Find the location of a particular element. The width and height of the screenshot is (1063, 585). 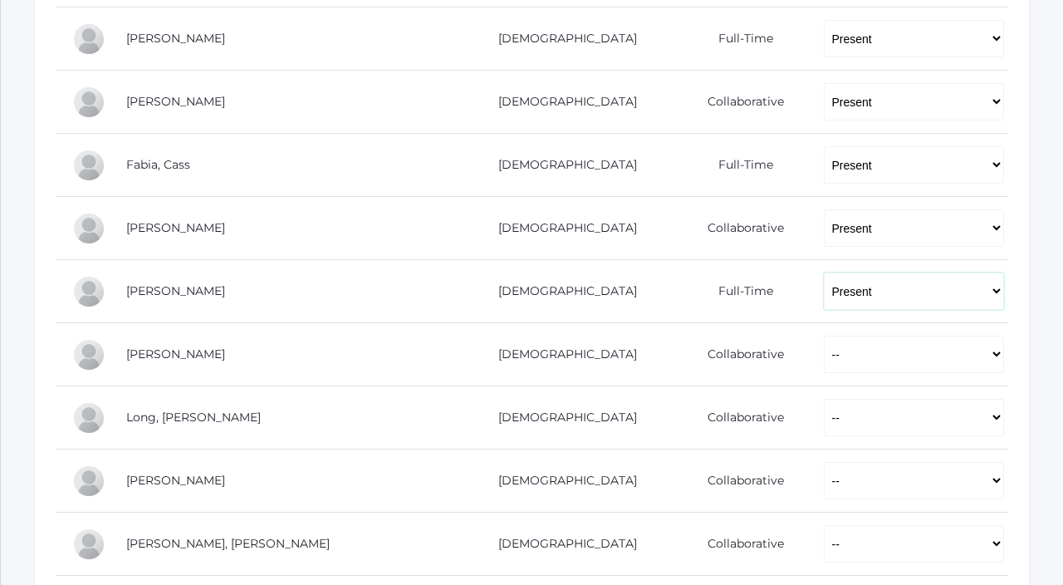

div: Levi Lopez is located at coordinates (89, 481).